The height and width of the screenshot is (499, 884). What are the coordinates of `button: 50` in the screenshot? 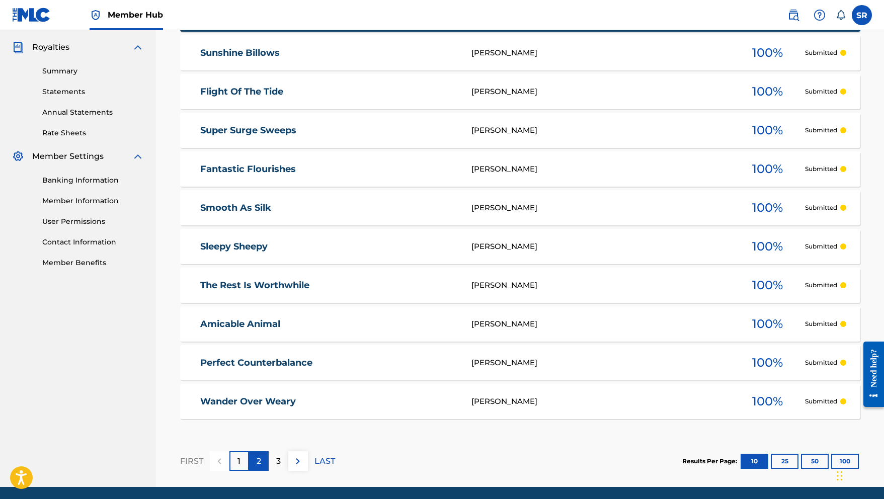 It's located at (814, 461).